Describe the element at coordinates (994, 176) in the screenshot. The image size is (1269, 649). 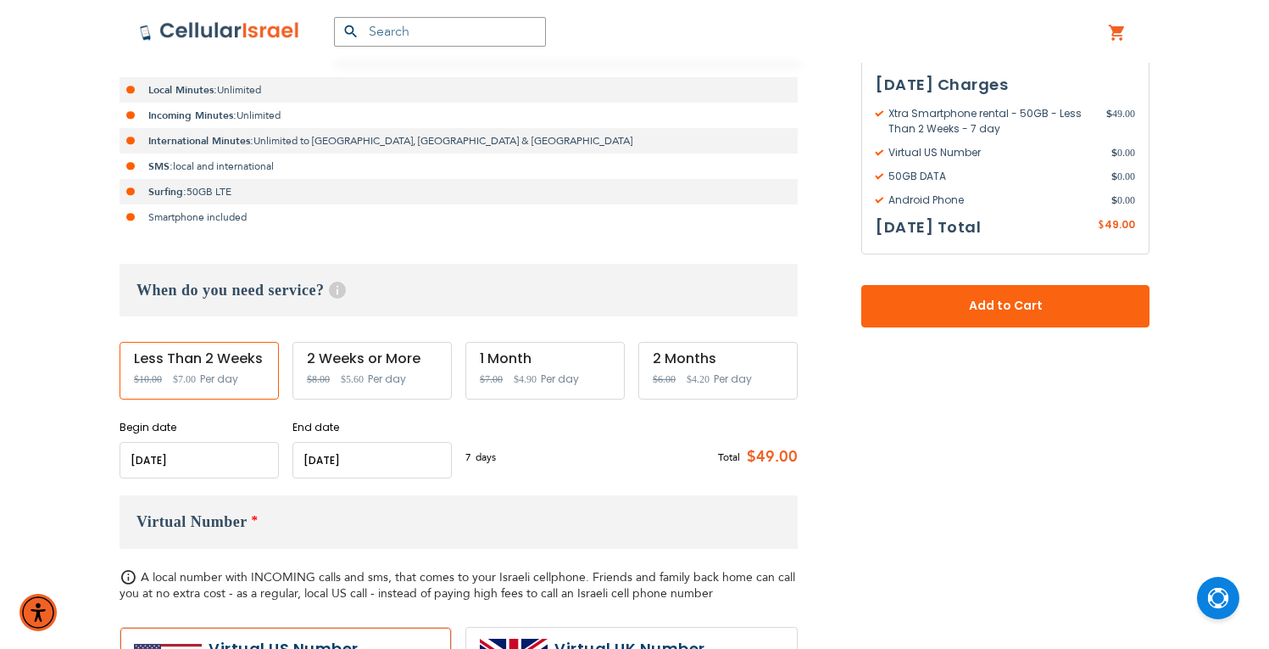
I see `span: 50GB DATA` at that location.